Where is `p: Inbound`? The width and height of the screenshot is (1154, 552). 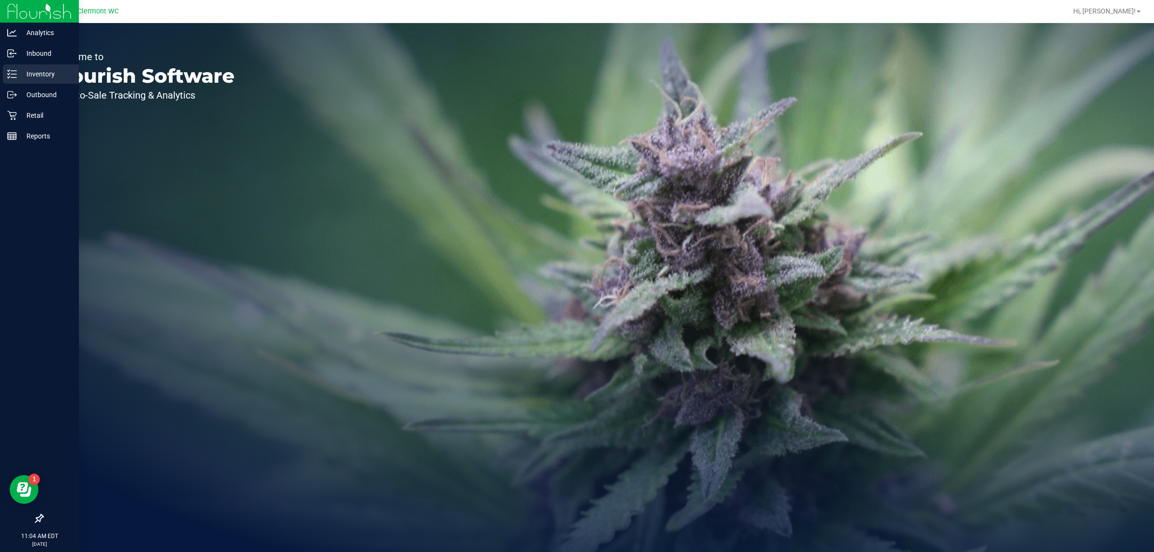 p: Inbound is located at coordinates (46, 53).